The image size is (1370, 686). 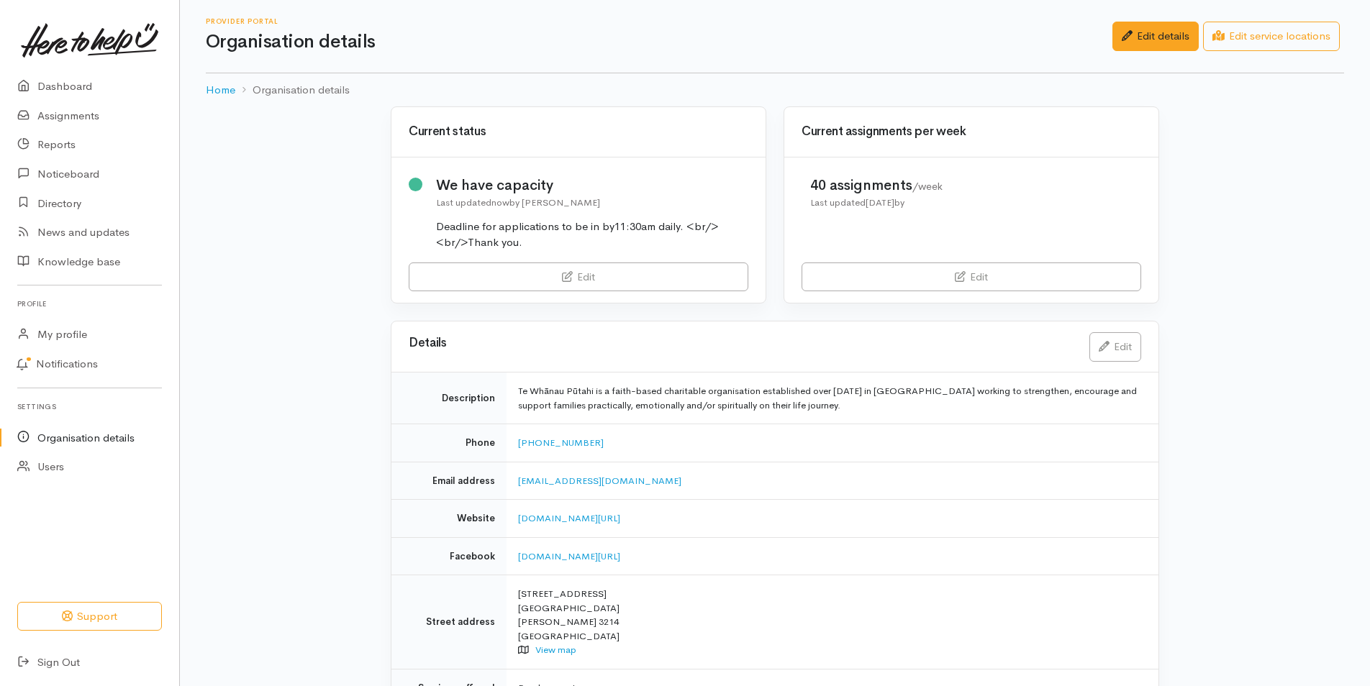 I want to click on a: Edit service locations, so click(x=1272, y=36).